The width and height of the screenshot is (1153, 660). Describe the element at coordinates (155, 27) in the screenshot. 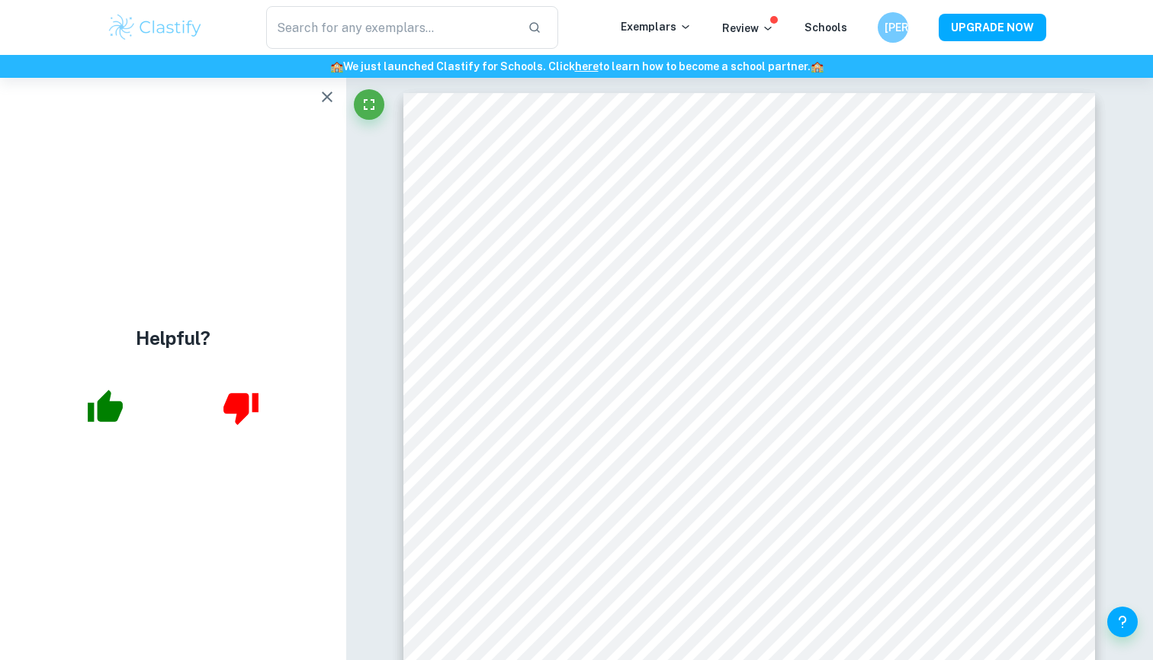

I see `a: Clastify logo` at that location.